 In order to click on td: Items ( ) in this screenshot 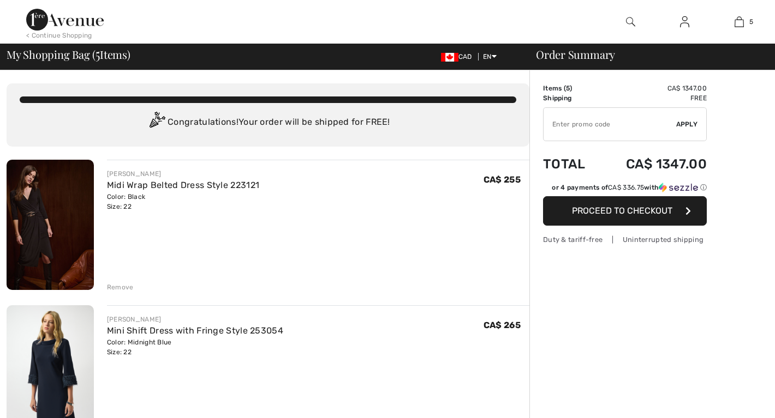, I will do `click(571, 88)`.